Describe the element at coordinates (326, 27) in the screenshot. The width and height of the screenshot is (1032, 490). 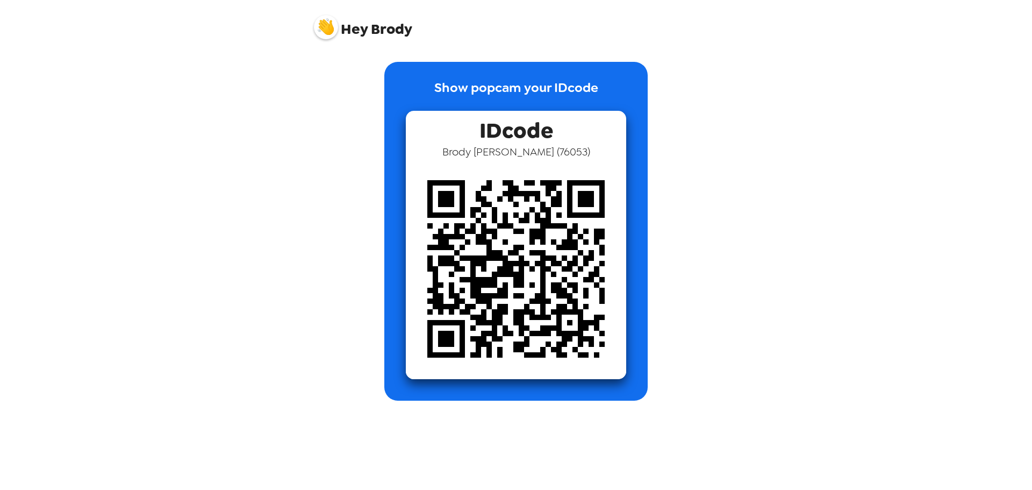
I see `img: profile pic` at that location.